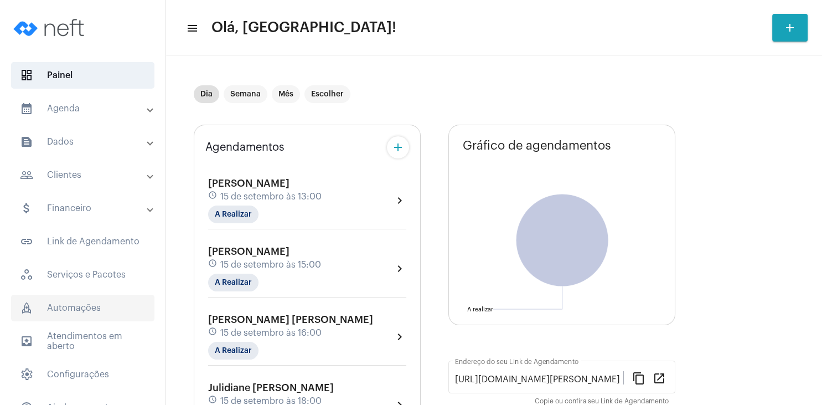 This screenshot has height=405, width=822. What do you see at coordinates (82, 241) in the screenshot?
I see `span: Link de Agendamento` at bounding box center [82, 241].